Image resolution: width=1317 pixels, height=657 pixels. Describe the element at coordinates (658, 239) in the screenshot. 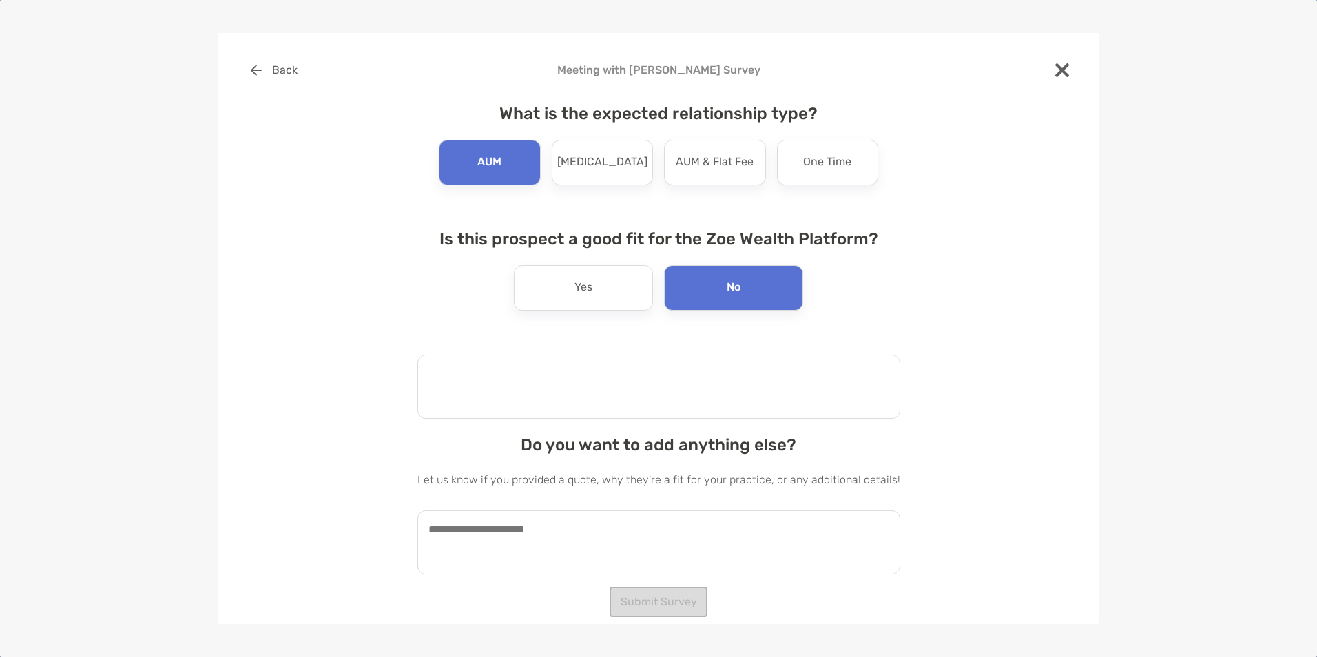

I see `h4: Is this prospect a good fit for the Zoe Wealth Platform?` at that location.